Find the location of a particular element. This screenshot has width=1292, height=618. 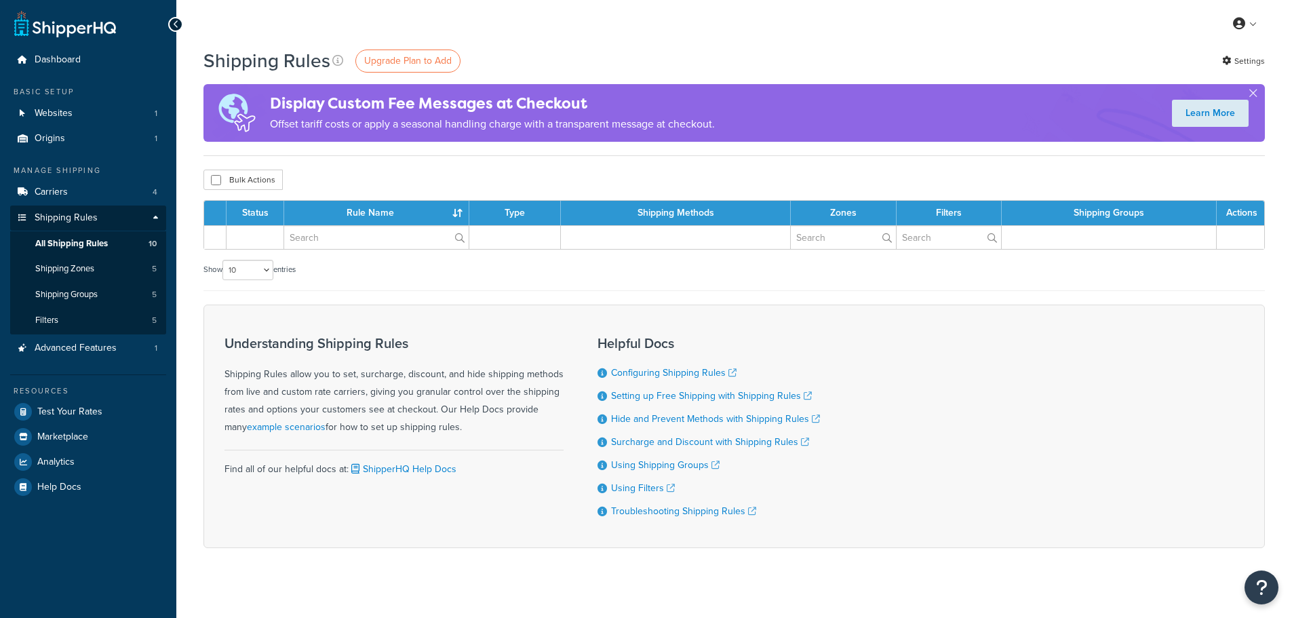

span: Shipping Groups is located at coordinates (66, 294).